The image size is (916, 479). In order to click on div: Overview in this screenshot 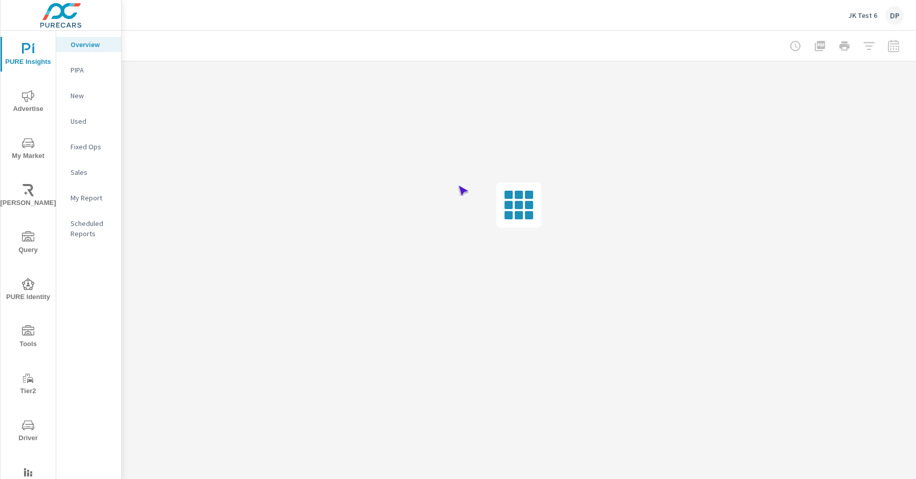, I will do `click(88, 44)`.